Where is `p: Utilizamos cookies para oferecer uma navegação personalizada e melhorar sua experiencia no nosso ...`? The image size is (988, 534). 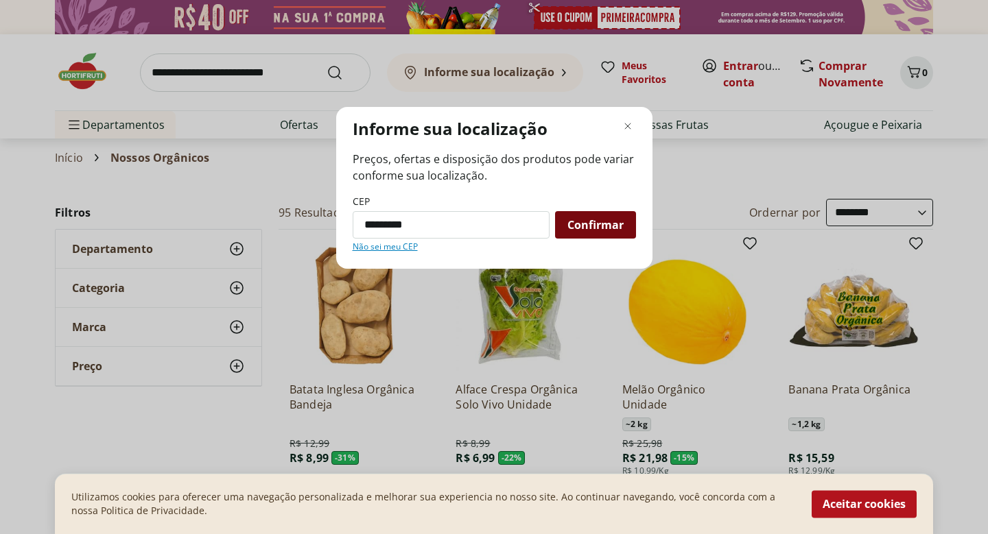
p: Utilizamos cookies para oferecer uma navegação personalizada e melhorar sua experiencia no nosso ... is located at coordinates (433, 504).